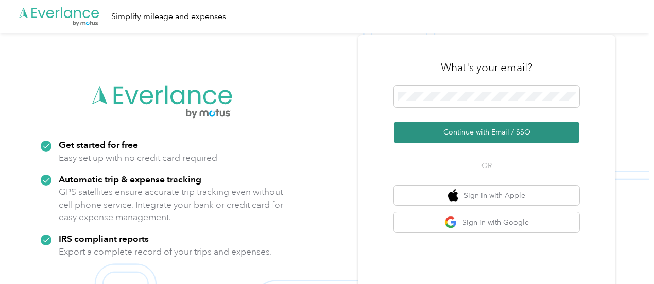 Image resolution: width=654 pixels, height=284 pixels. Describe the element at coordinates (171, 204) in the screenshot. I see `p: GPS satellites ensure accurate trip tracking even without cell phone service. Integrate your bank...` at that location.